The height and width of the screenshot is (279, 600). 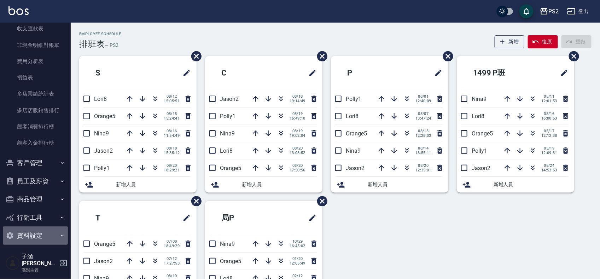 I want to click on h2: T, so click(x=114, y=218).